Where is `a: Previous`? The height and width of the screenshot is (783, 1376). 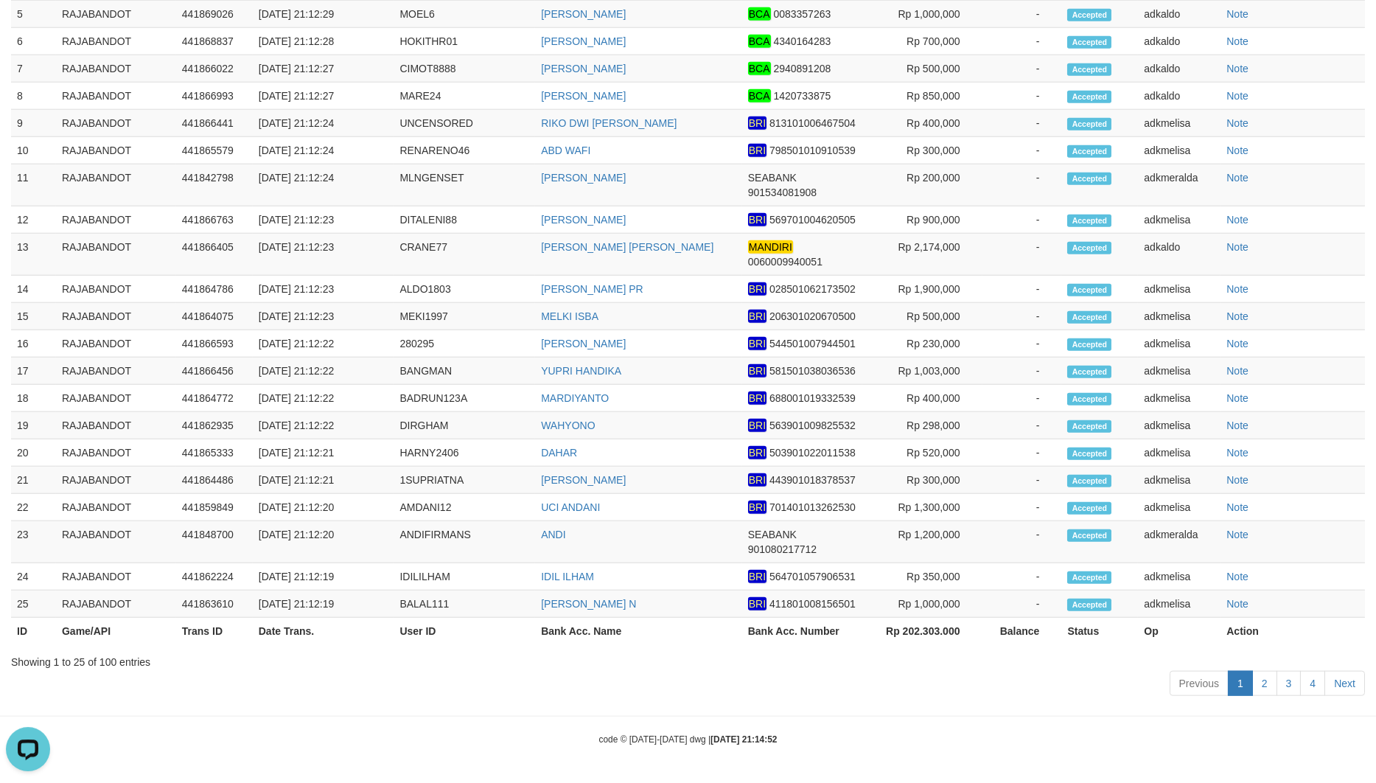
a: Previous is located at coordinates (1199, 683).